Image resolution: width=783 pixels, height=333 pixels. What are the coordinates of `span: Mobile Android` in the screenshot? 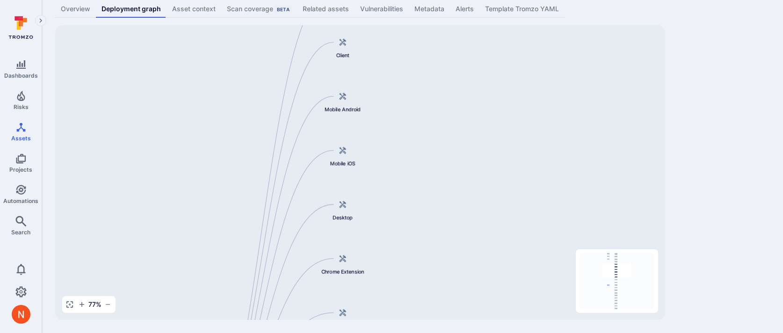 It's located at (343, 109).